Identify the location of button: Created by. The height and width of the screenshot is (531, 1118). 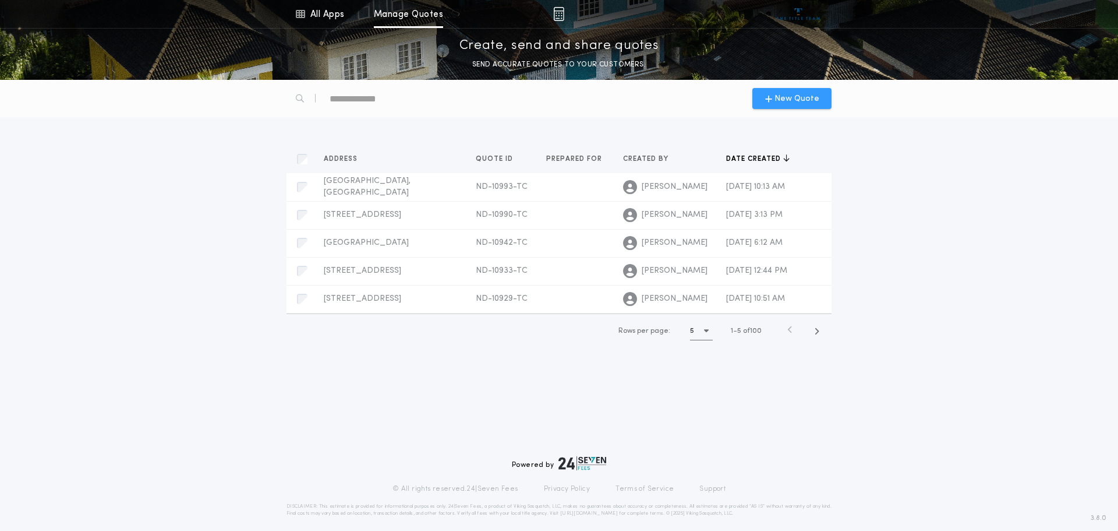
(650, 159).